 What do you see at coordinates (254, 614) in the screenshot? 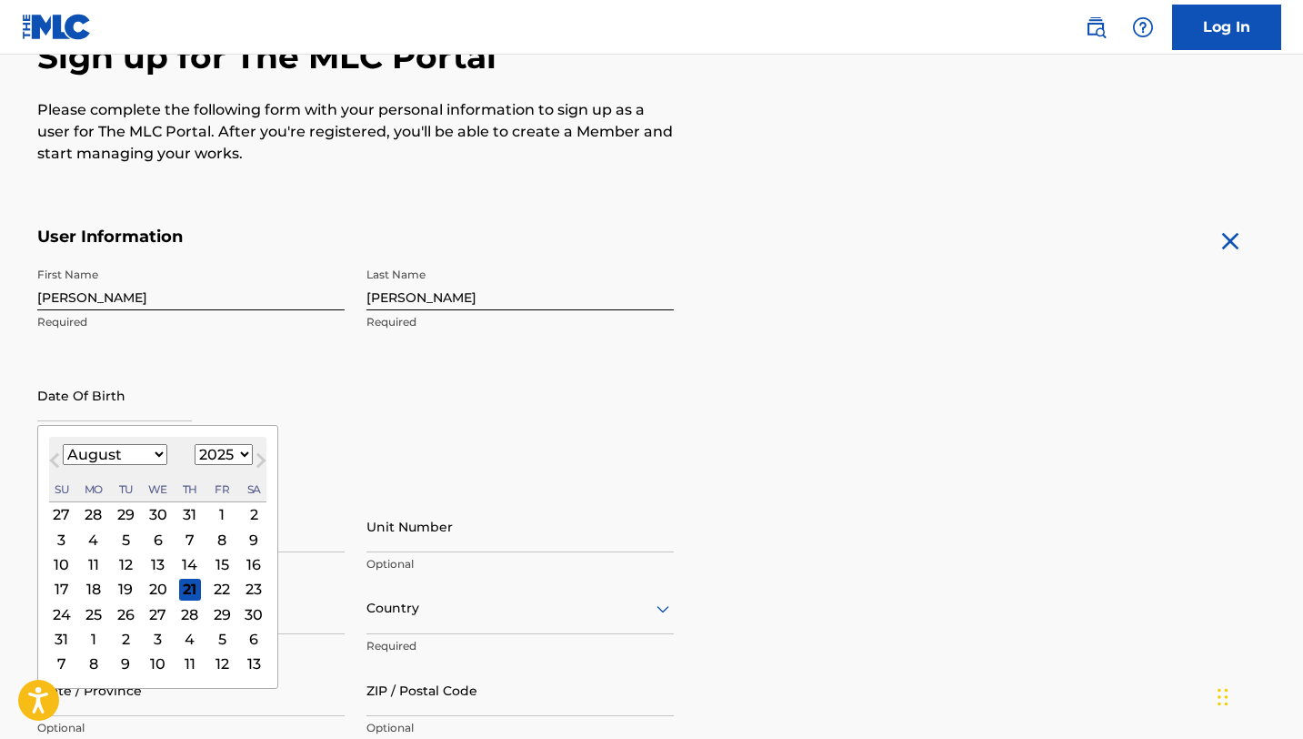
I see `div: Choose Saturday, August 30th, 2025` at bounding box center [254, 614].